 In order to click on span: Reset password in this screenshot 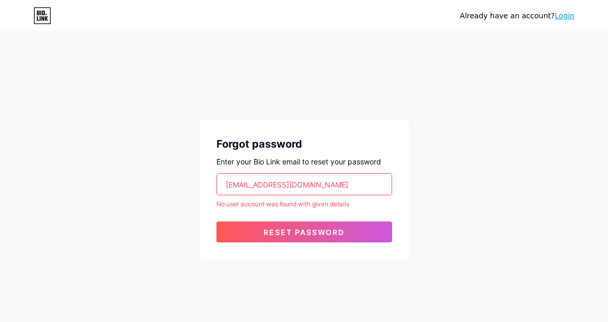, I will do `click(304, 232)`.